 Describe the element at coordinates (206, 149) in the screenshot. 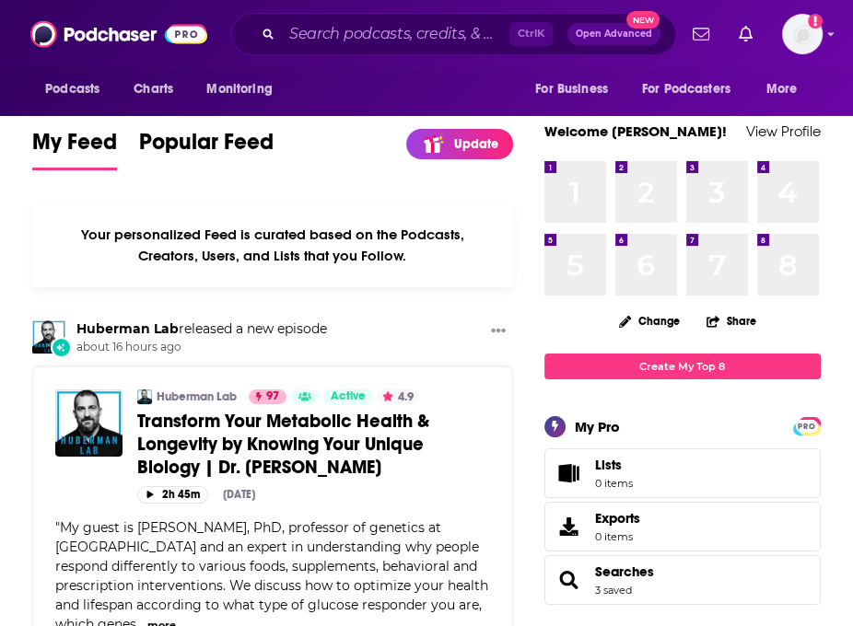

I see `a: Popular Feed` at that location.